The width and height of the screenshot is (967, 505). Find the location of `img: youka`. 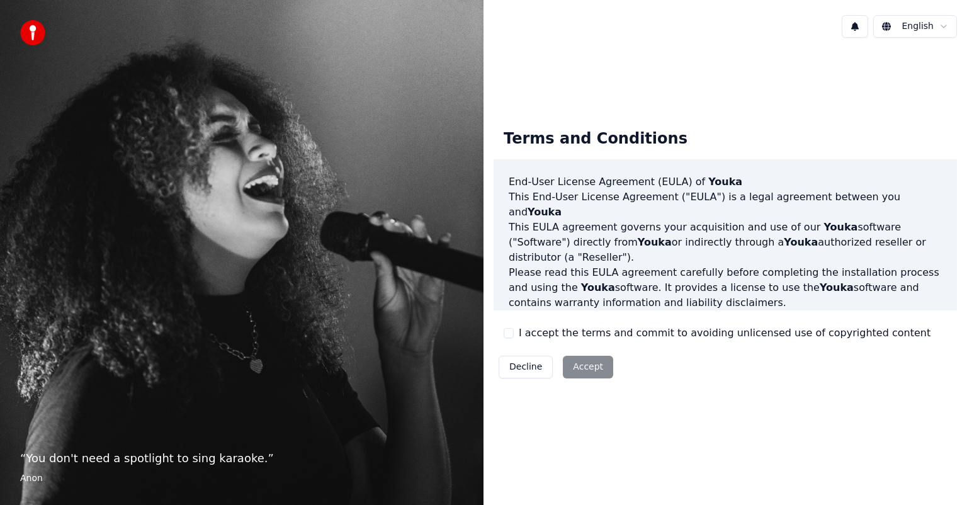

img: youka is located at coordinates (33, 33).